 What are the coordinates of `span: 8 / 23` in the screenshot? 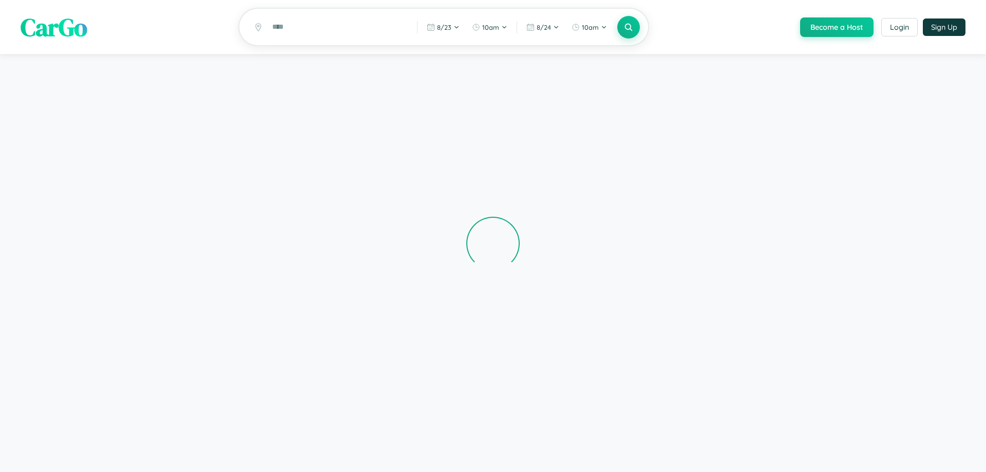 It's located at (444, 27).